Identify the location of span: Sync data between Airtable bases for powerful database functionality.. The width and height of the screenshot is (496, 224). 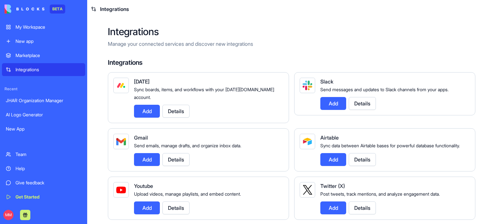
(390, 146).